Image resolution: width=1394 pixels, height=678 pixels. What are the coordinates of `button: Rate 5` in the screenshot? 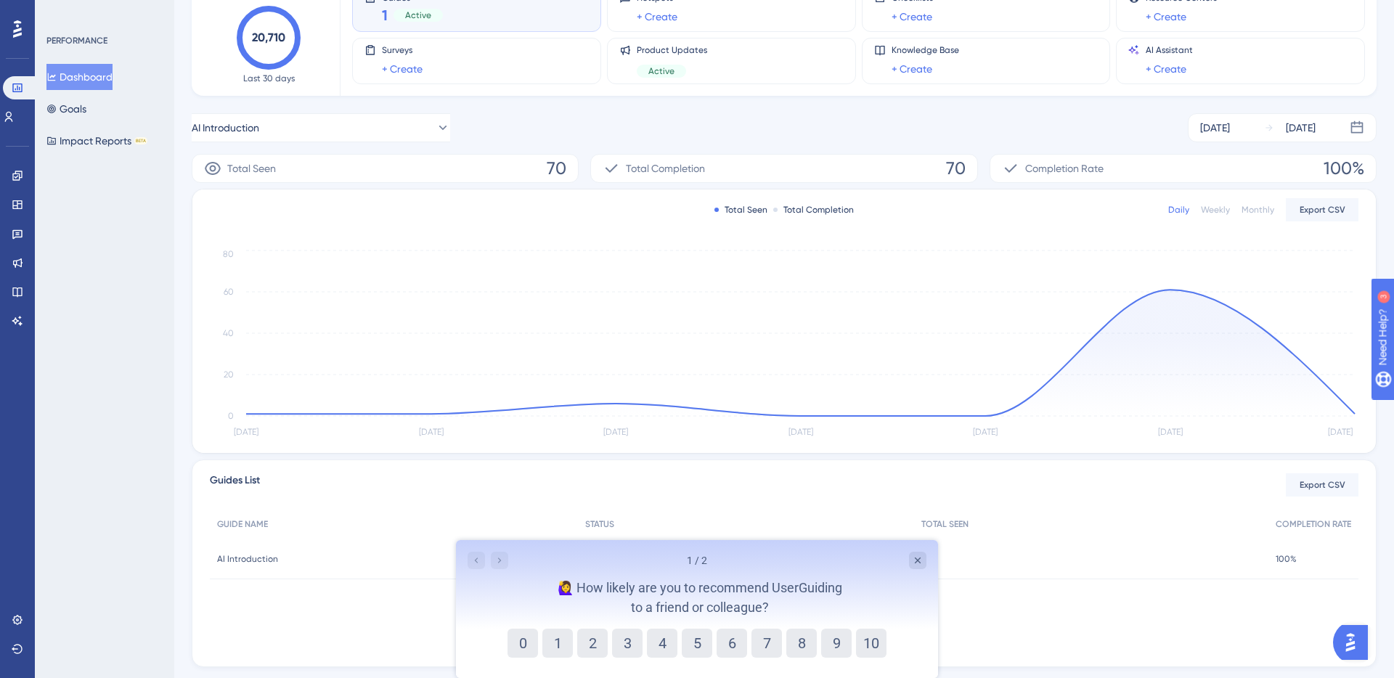 It's located at (241, 103).